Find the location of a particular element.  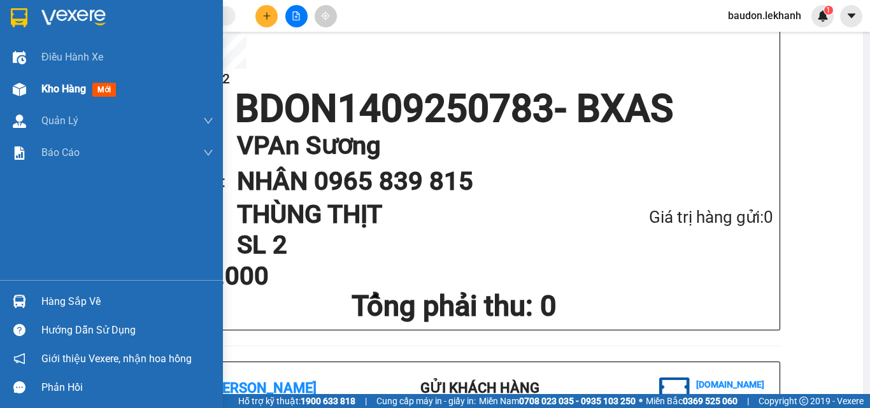

div: Tên hàng: THÙNG THỊT ( : 2 ) is located at coordinates (117, 97).